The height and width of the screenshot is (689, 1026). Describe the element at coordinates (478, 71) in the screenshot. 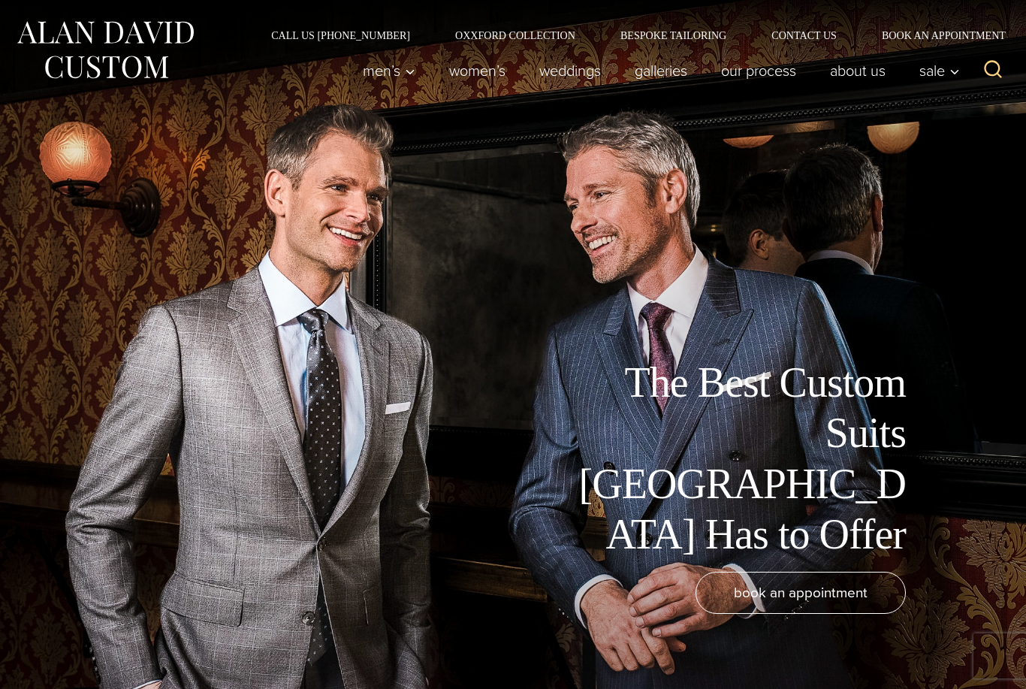

I see `a: Women’s` at that location.